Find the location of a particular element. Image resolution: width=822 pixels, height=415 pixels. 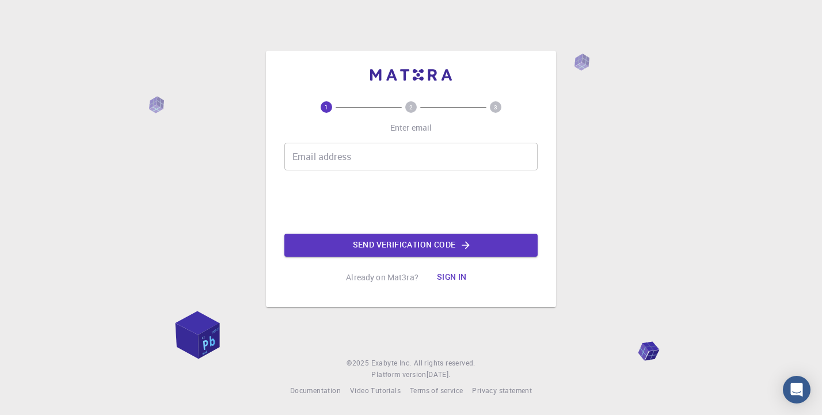

span: Platform version is located at coordinates (398, 375).